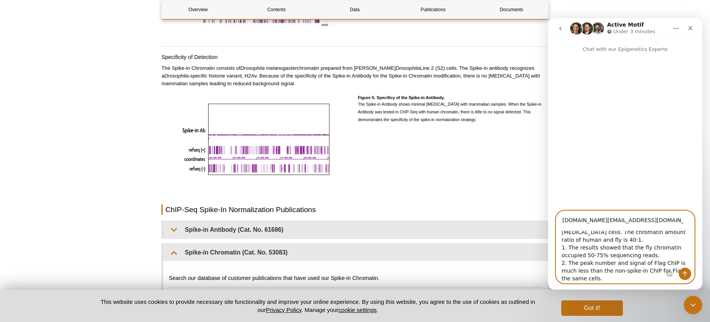  What do you see at coordinates (355, 278) in the screenshot?
I see `h4: Search our database of customer publications that have used our Spike-in Chromatin.` at bounding box center [355, 278].